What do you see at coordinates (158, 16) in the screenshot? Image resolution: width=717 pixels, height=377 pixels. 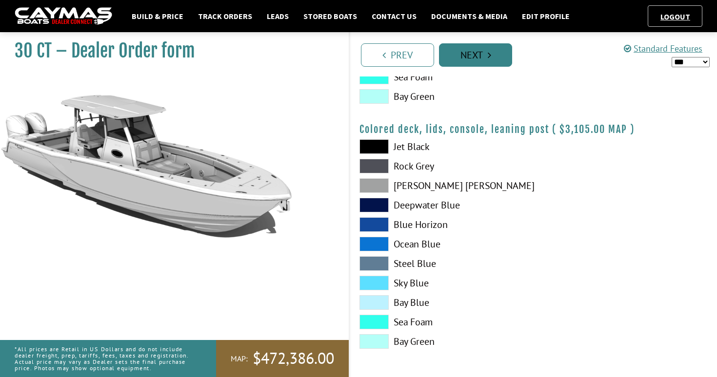 I see `a: Build & Price` at bounding box center [158, 16].